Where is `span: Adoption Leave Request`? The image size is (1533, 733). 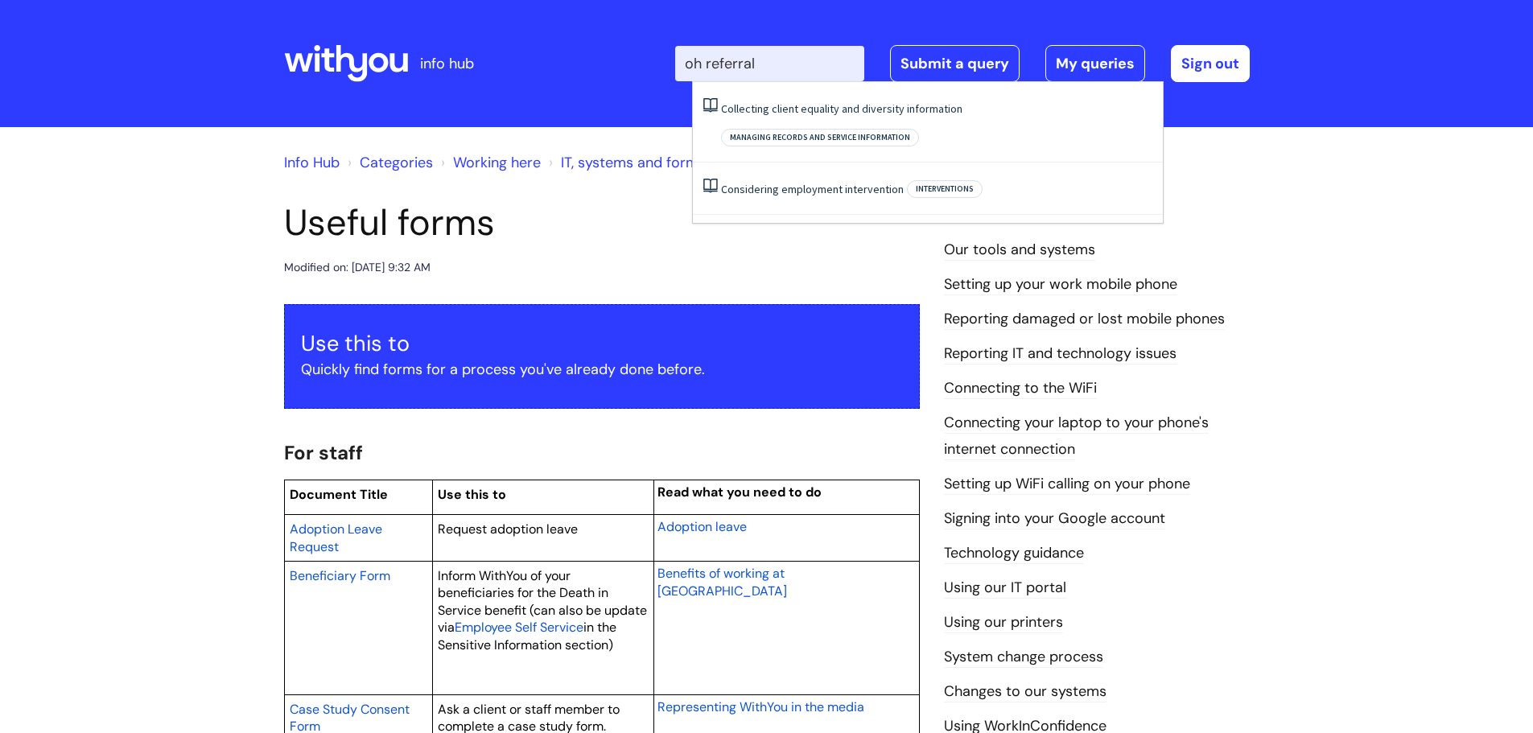
span: Adoption Leave Request is located at coordinates (335, 537).